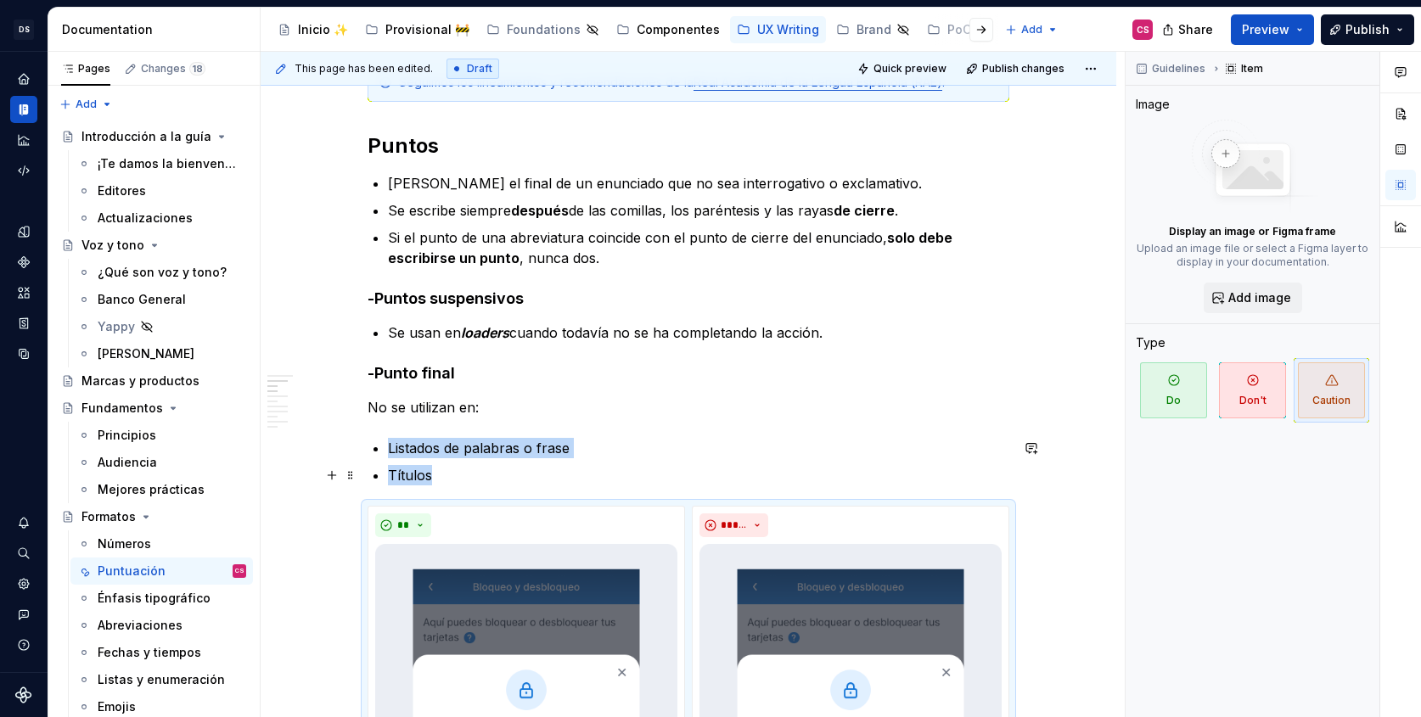  Describe the element at coordinates (140, 626) in the screenshot. I see `div: Abreviaciones` at that location.